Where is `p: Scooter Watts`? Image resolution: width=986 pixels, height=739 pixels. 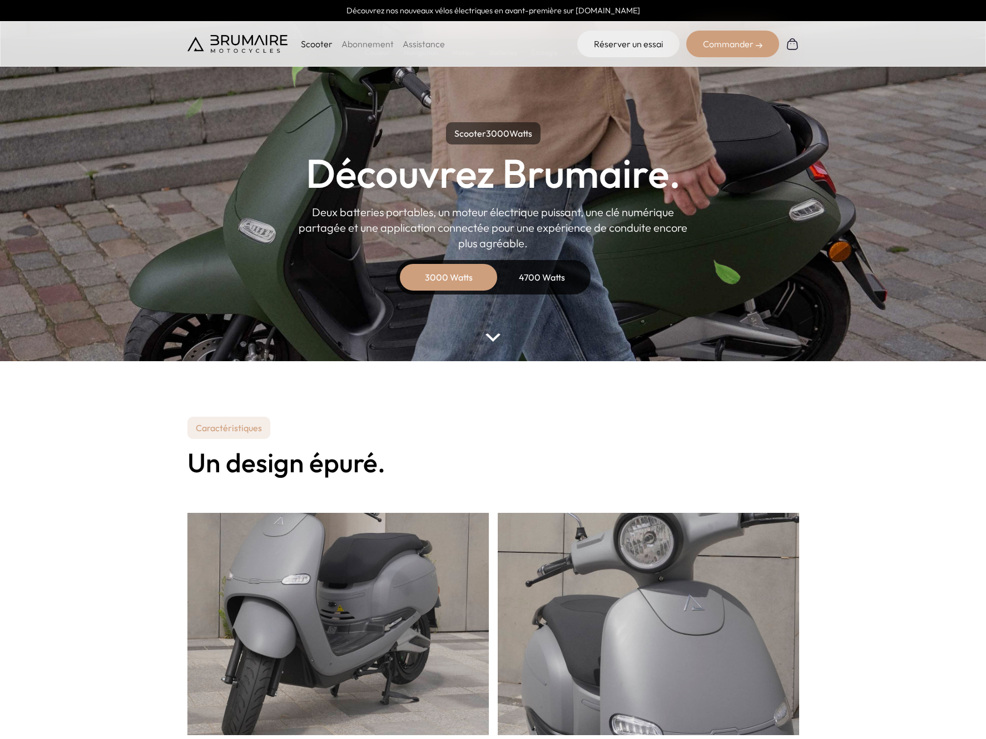
p: Scooter Watts is located at coordinates (493, 133).